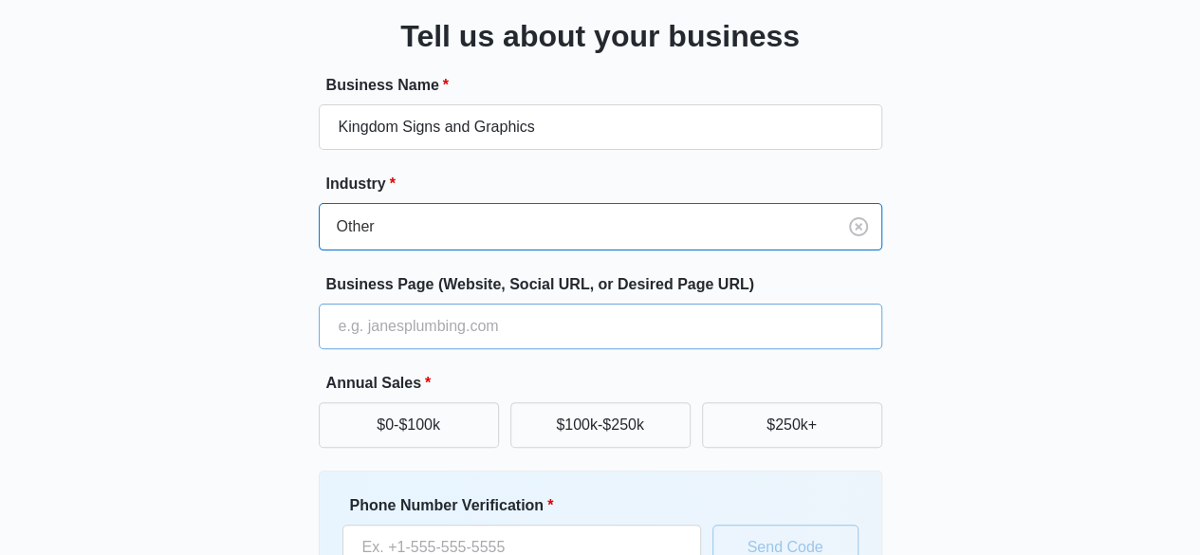  What do you see at coordinates (600, 425) in the screenshot?
I see `button: $100k-$250k` at bounding box center [600, 425].